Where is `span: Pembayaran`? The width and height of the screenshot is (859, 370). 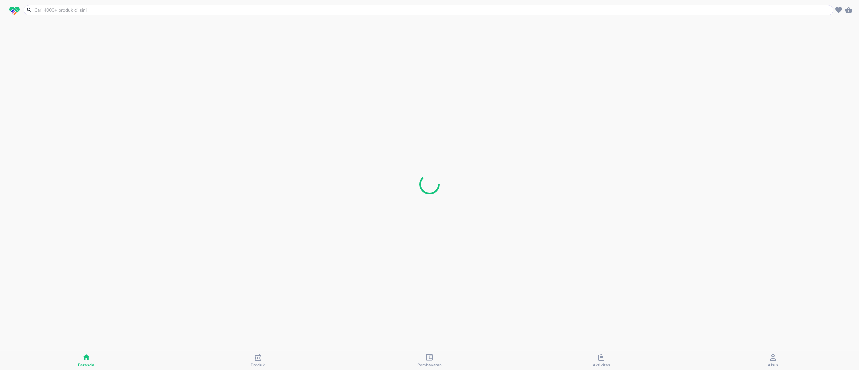 span: Pembayaran is located at coordinates (430, 365).